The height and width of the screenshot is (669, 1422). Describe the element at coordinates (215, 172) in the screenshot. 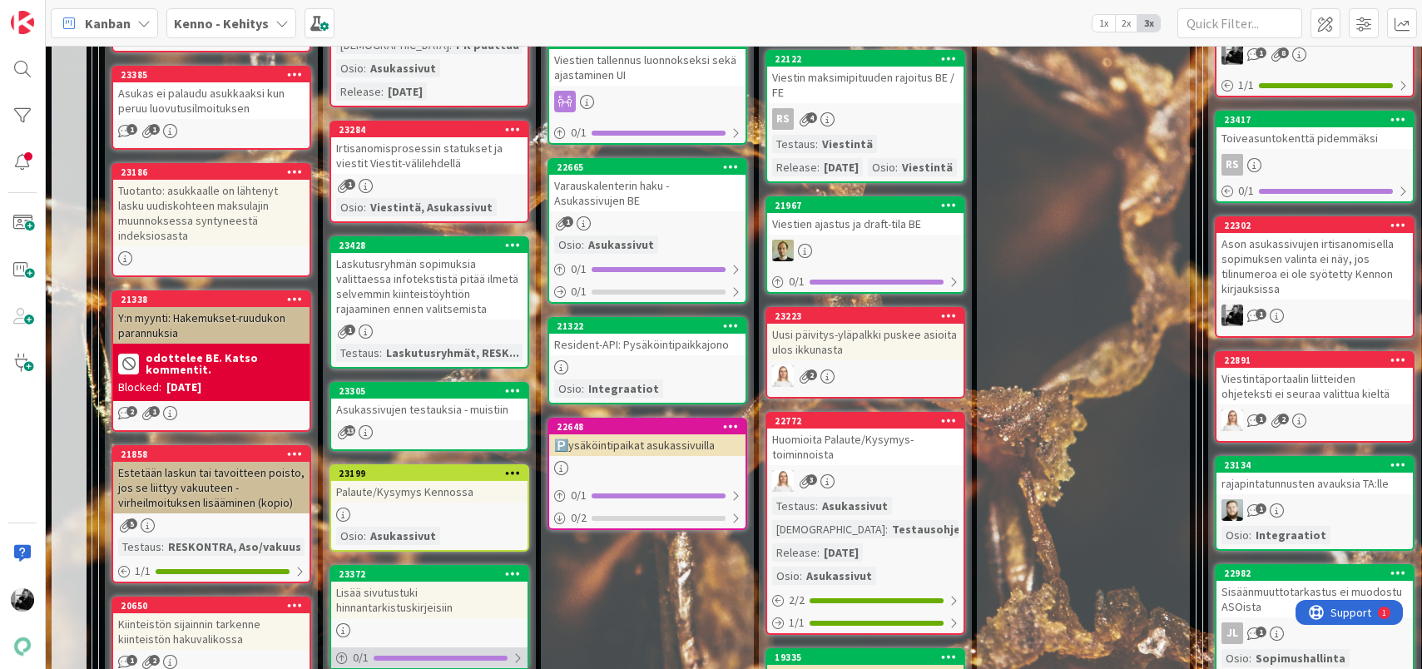

I see `div: 23186` at that location.